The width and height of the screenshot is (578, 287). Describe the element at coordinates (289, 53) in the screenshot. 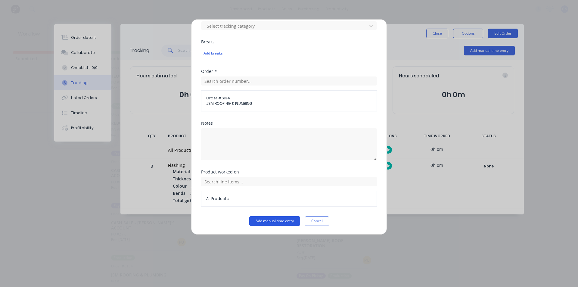

I see `div: Add breaks` at that location.